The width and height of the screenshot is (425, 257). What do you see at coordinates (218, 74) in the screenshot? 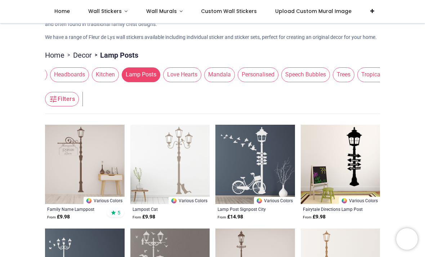
I see `button: Mandala` at bounding box center [218, 74].